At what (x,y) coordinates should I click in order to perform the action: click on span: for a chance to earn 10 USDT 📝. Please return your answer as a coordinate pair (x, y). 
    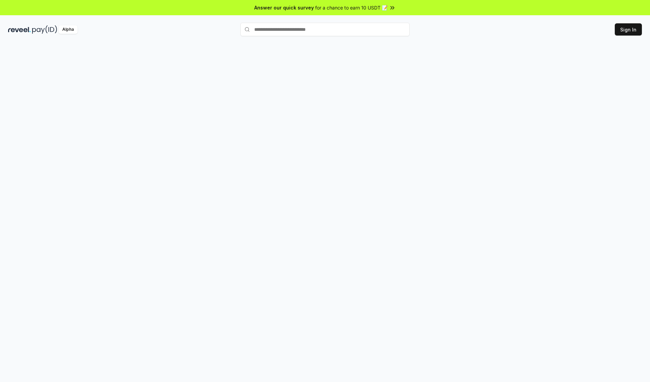
    Looking at the image, I should click on (351, 7).